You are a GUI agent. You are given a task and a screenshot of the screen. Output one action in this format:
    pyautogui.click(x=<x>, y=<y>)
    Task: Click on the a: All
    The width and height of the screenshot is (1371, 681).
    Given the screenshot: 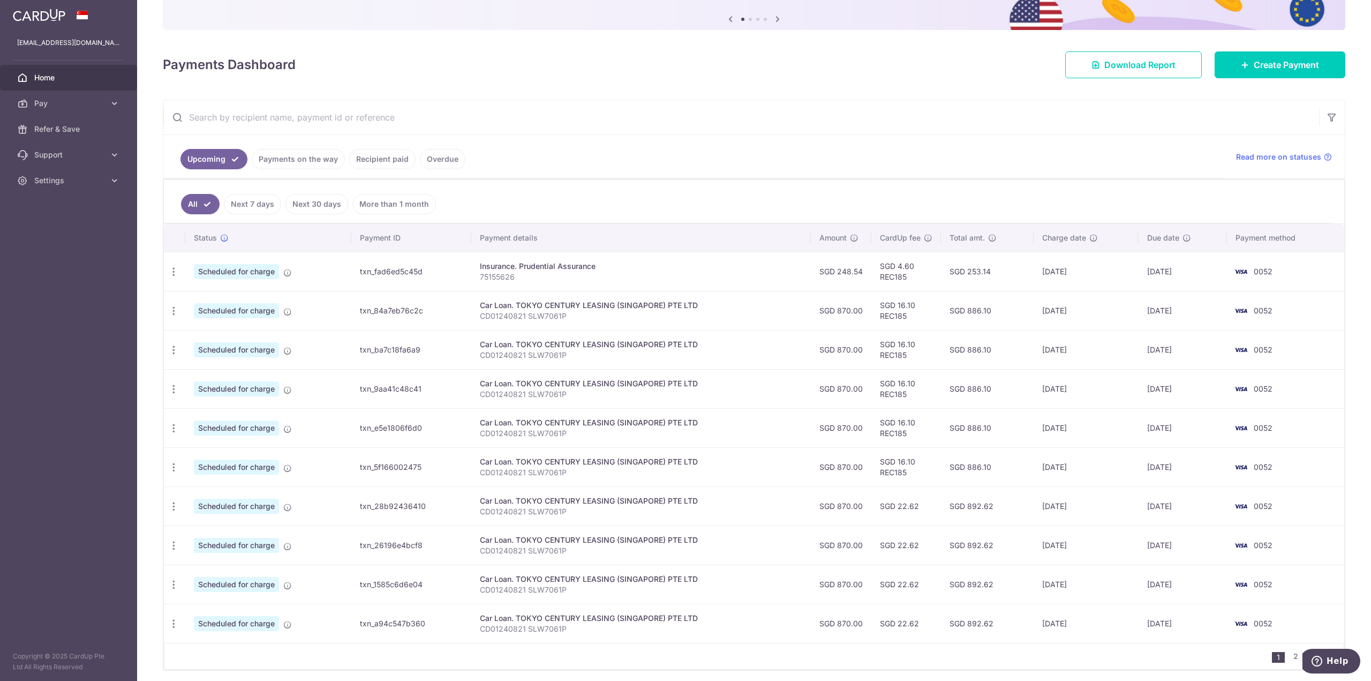 What is the action you would take?
    pyautogui.click(x=200, y=204)
    